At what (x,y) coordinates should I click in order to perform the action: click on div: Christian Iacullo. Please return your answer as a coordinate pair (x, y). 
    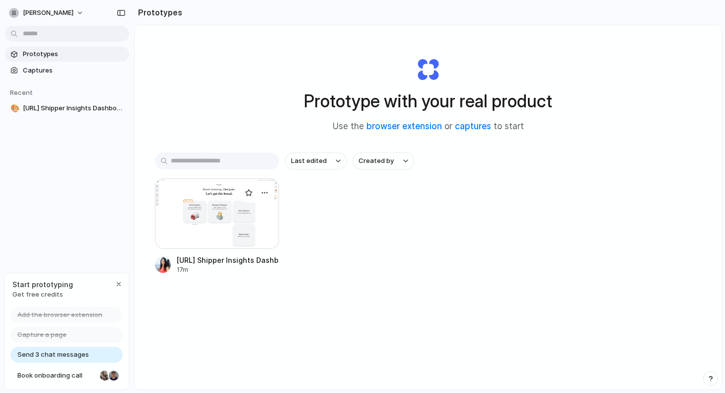
    Looking at the image, I should click on (114, 375).